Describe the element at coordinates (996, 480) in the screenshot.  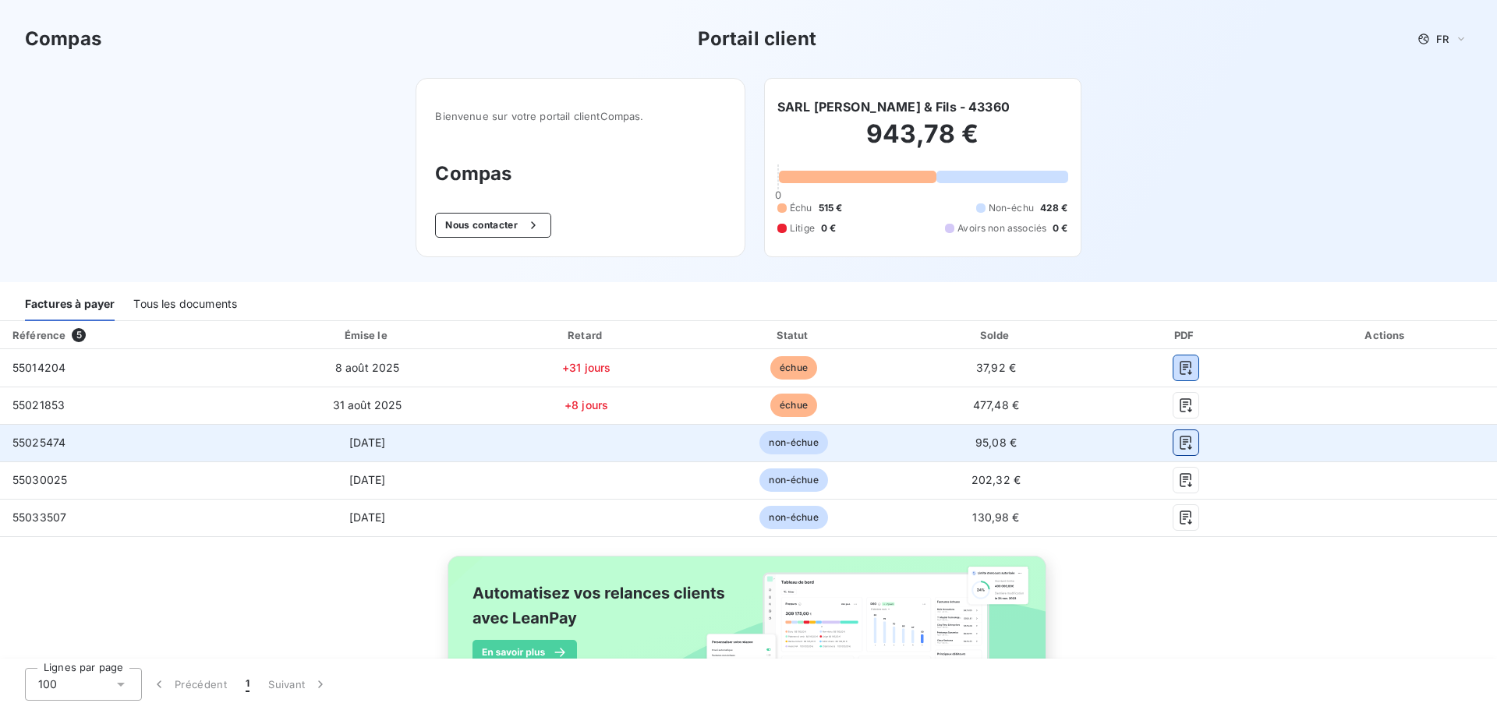
I see `span: 202,32 €` at that location.